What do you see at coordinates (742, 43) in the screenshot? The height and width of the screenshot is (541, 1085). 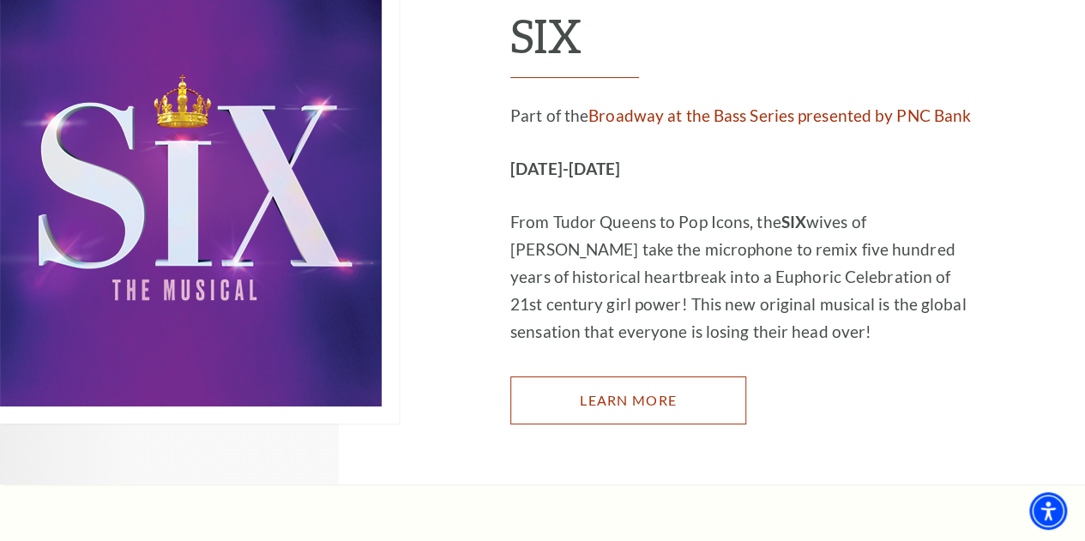 I see `h2: SIX` at bounding box center [742, 43].